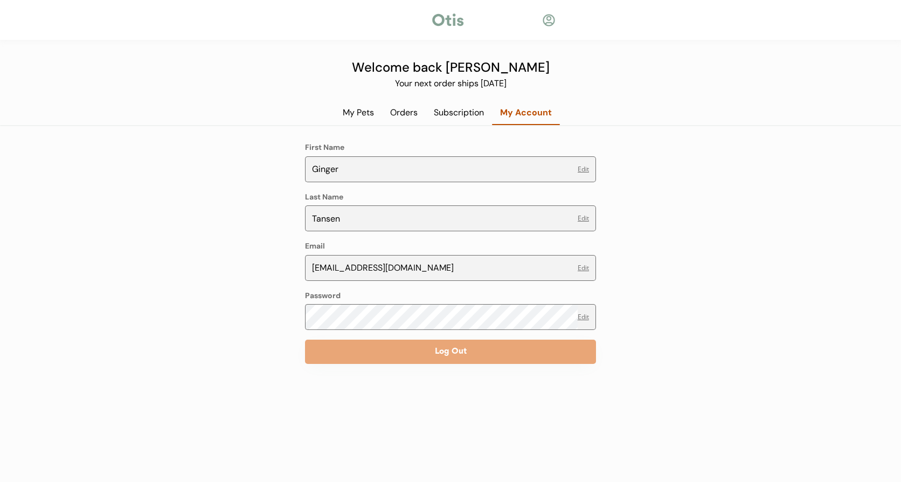 The image size is (901, 482). I want to click on div: Edit, so click(583, 169).